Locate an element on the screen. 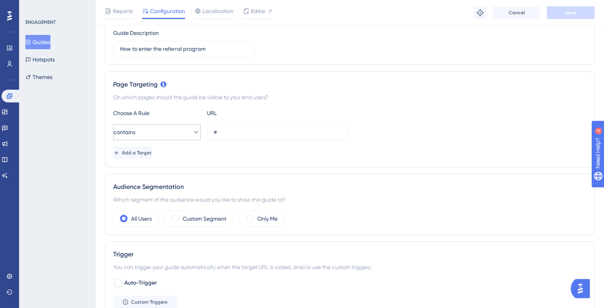 The width and height of the screenshot is (604, 308). div: URL is located at coordinates (251, 113).